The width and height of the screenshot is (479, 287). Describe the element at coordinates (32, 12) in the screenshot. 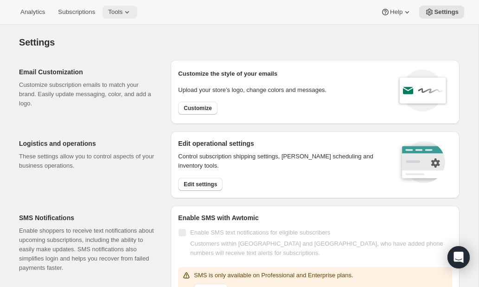

I see `button: Analytics` at that location.